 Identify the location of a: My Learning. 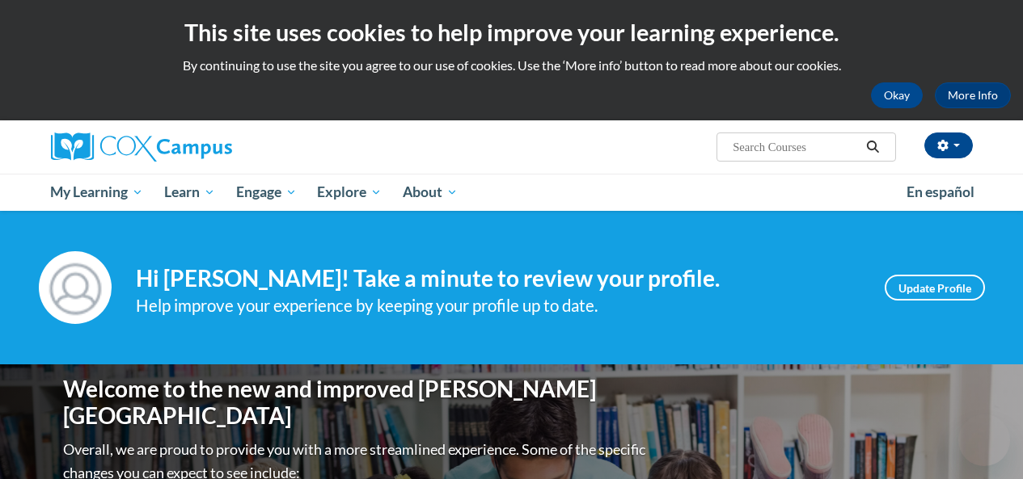
(97, 192).